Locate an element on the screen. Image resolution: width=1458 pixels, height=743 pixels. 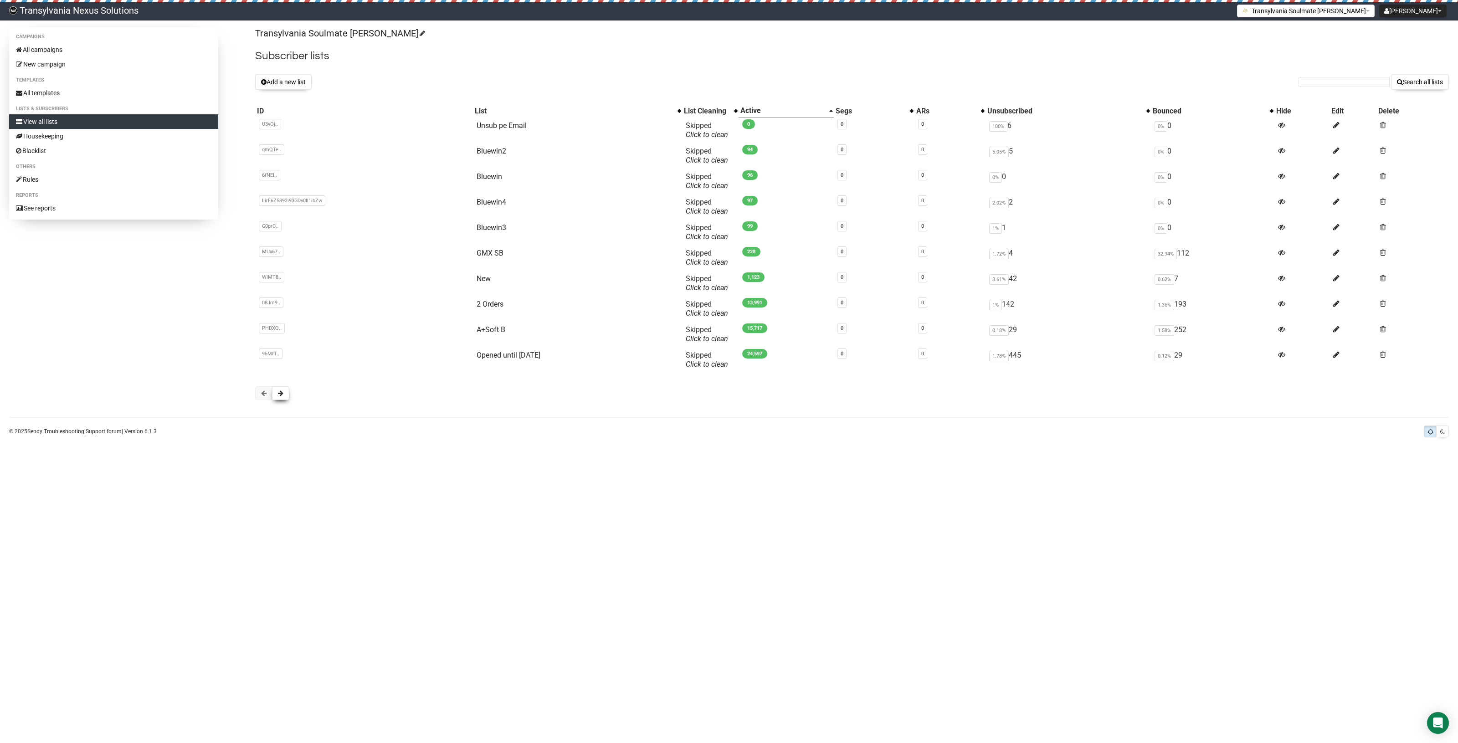
td: 6 is located at coordinates (1068, 130).